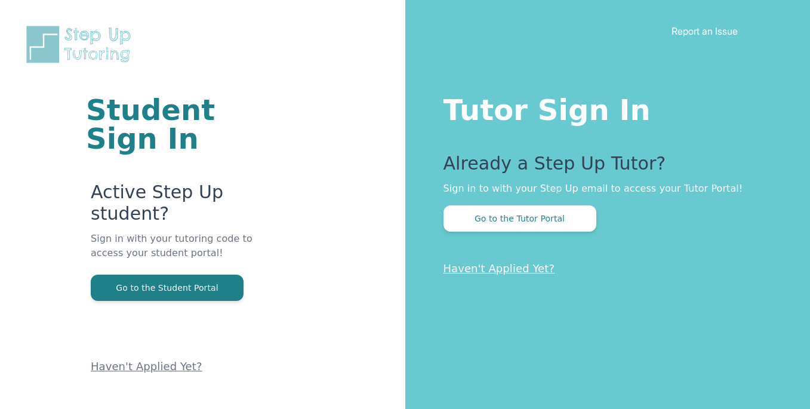  I want to click on p: Sign in with your tutoring code to access your student portal!, so click(176, 253).